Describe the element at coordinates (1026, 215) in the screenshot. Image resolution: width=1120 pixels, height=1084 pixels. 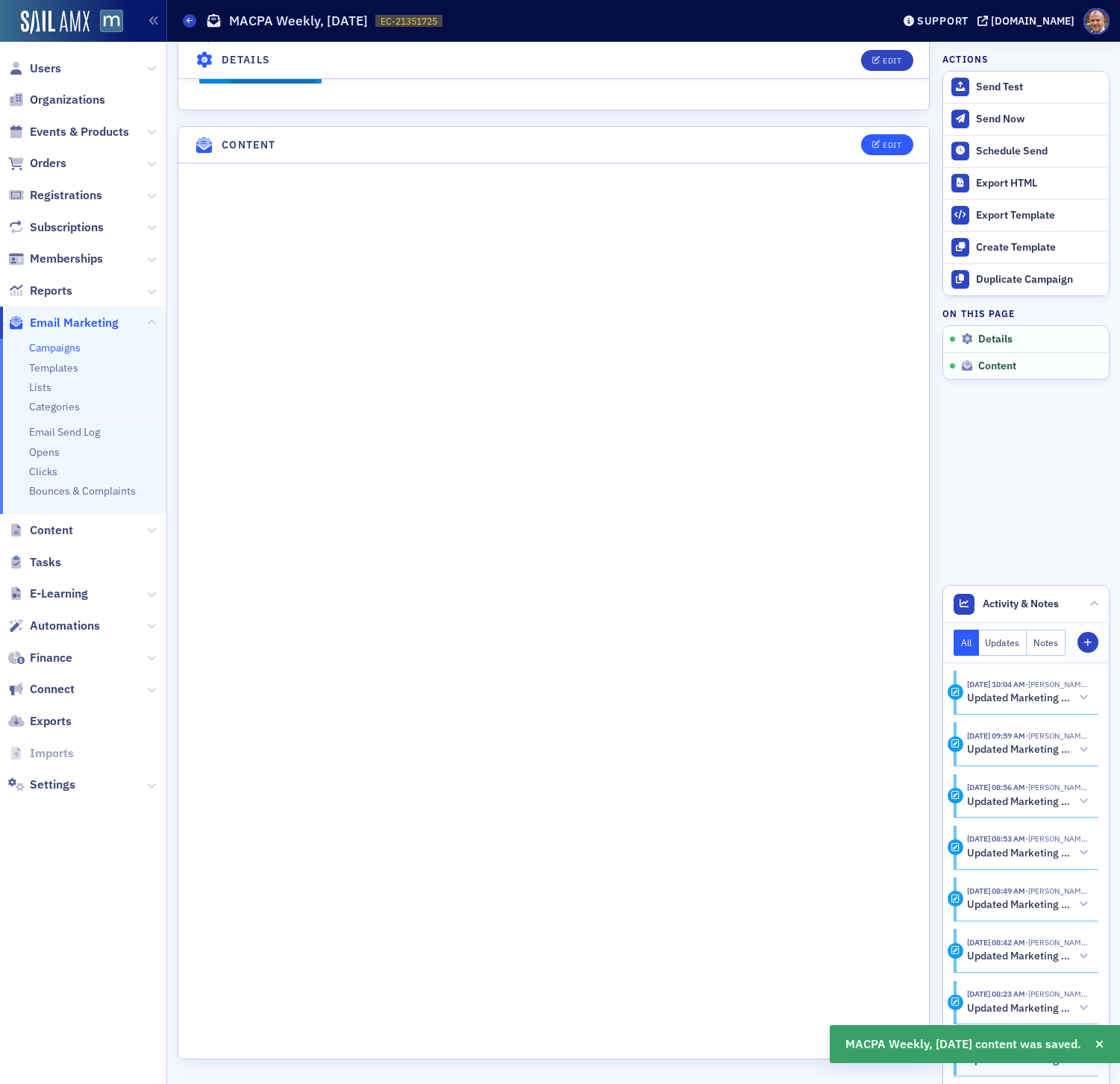
I see `a: Export Template` at that location.